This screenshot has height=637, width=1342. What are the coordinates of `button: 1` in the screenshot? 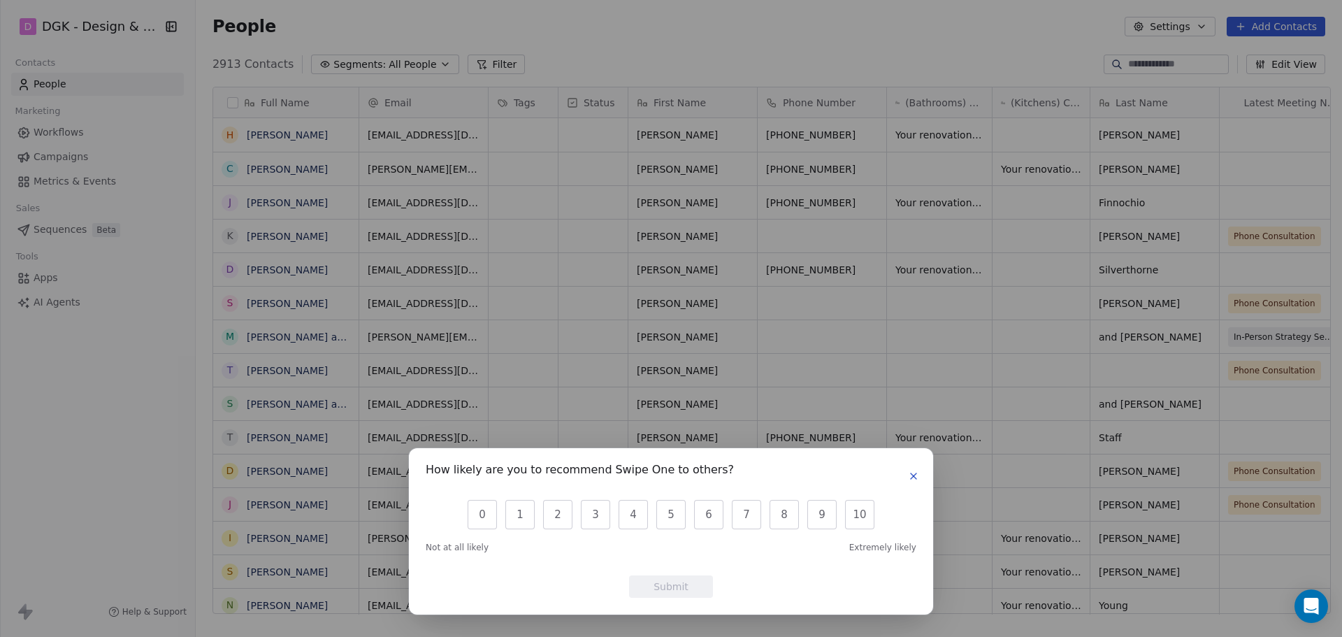 It's located at (520, 514).